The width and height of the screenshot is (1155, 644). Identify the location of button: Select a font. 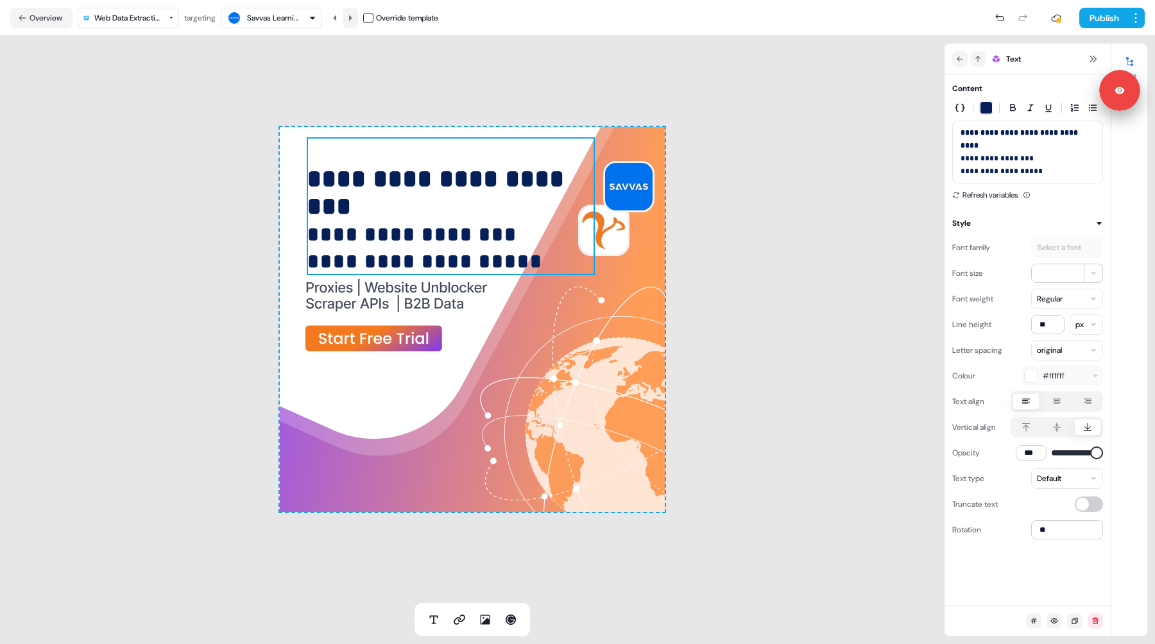
(1067, 248).